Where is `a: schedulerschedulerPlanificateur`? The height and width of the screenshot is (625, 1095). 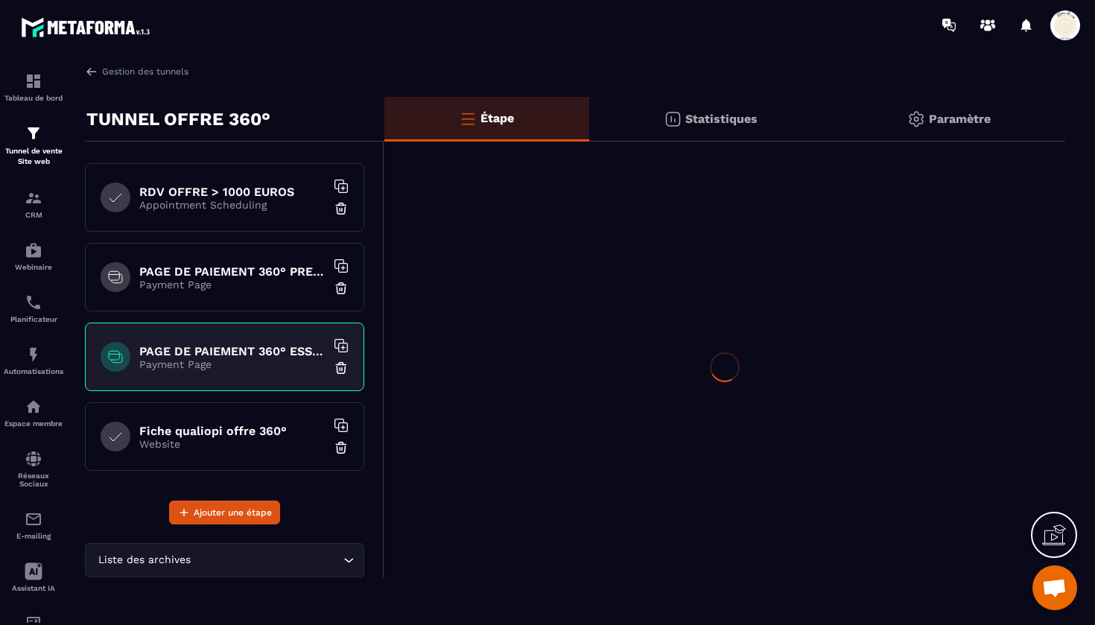
a: schedulerschedulerPlanificateur is located at coordinates (34, 308).